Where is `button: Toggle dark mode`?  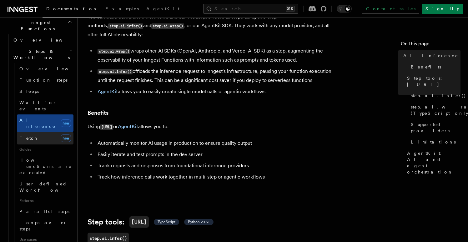 button: Toggle dark mode is located at coordinates (344, 9).